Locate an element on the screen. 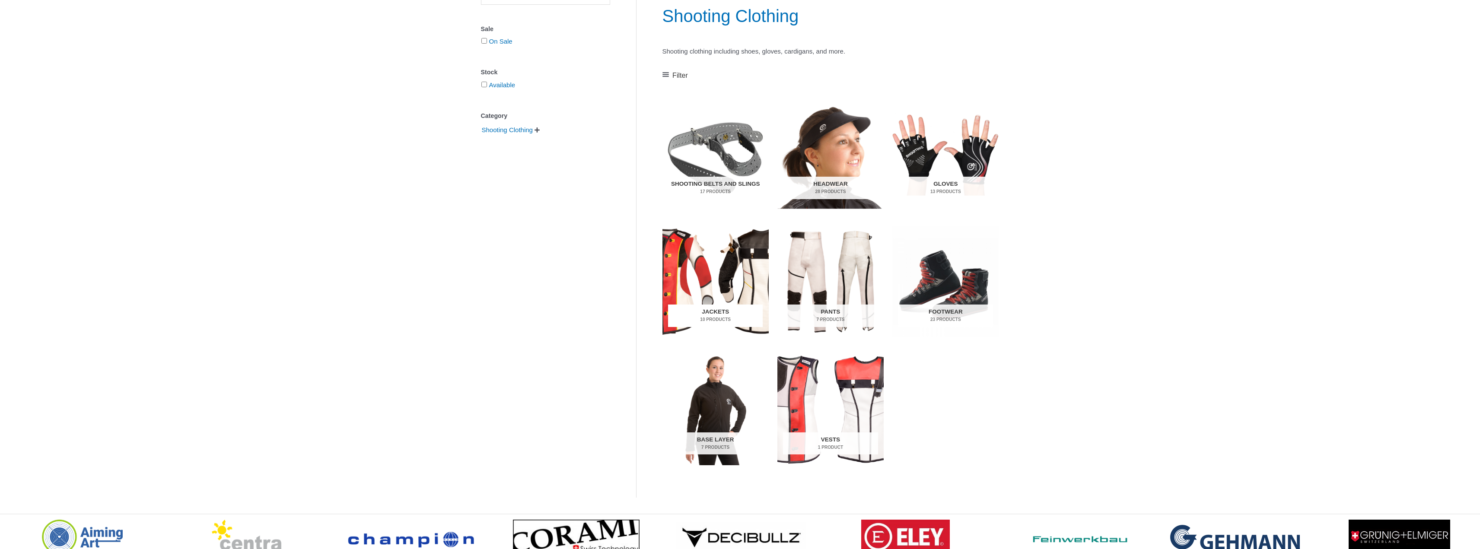 Image resolution: width=1480 pixels, height=549 pixels. mark: 1 Product is located at coordinates (830, 447).